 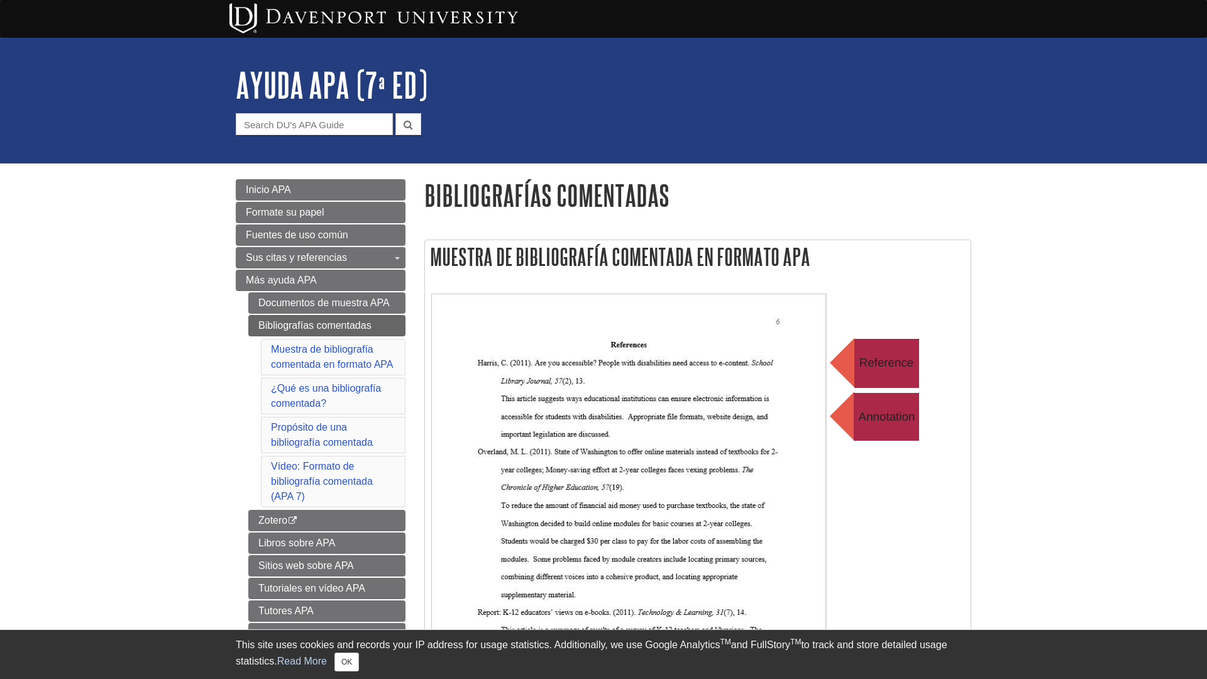 What do you see at coordinates (332, 357) in the screenshot?
I see `a: Muestra de bibliografía comentada en formato APA` at bounding box center [332, 357].